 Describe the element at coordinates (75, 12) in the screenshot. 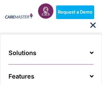

I see `a: Request a Demo` at that location.